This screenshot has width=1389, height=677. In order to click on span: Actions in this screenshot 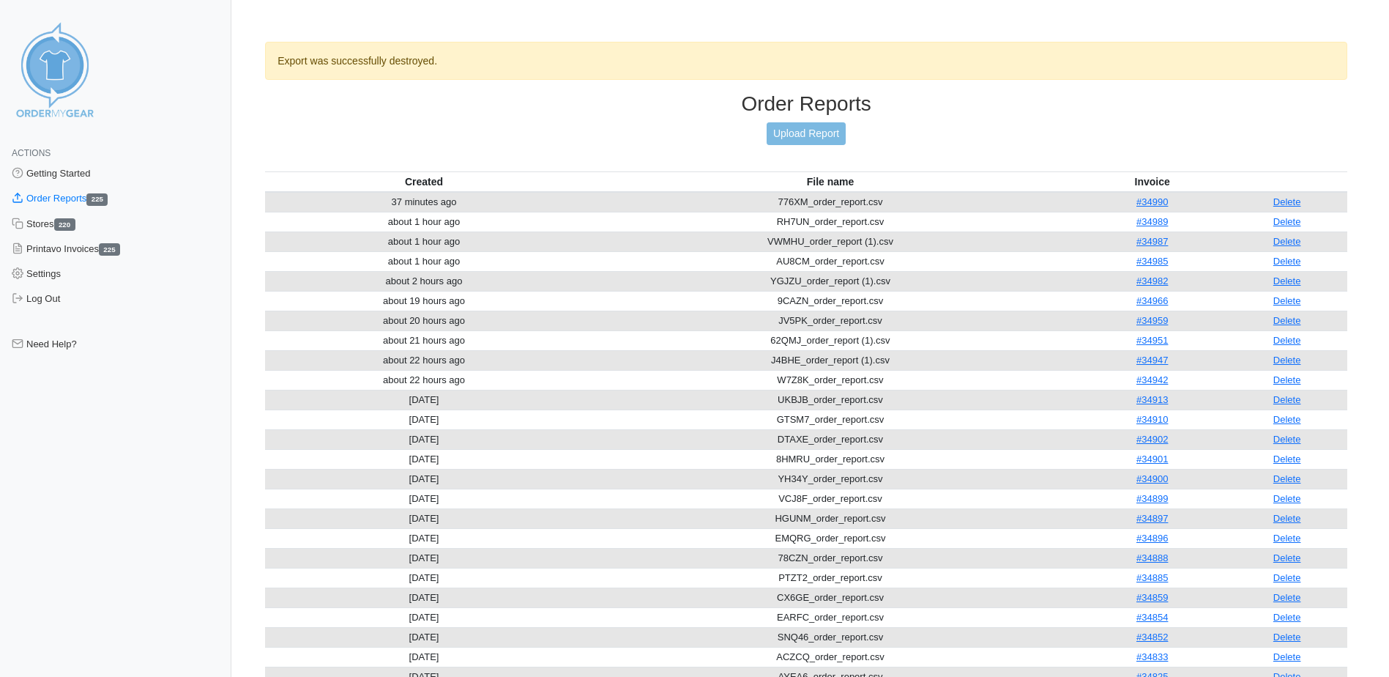, I will do `click(31, 153)`.